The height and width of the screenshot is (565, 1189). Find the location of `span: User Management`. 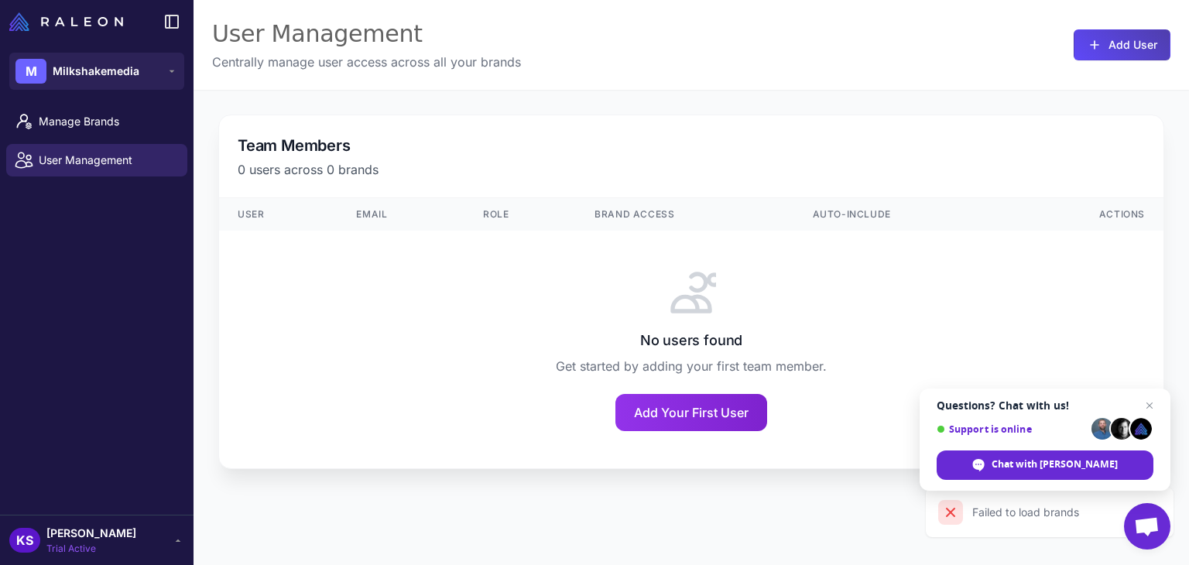

span: User Management is located at coordinates (107, 160).